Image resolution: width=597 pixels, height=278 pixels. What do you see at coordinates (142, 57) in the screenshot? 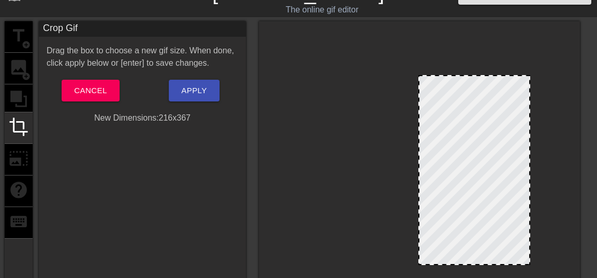
I see `div: Drag the box to choose a new gif size. When done, click apply below or [enter] to save changes.` at bounding box center [142, 57].